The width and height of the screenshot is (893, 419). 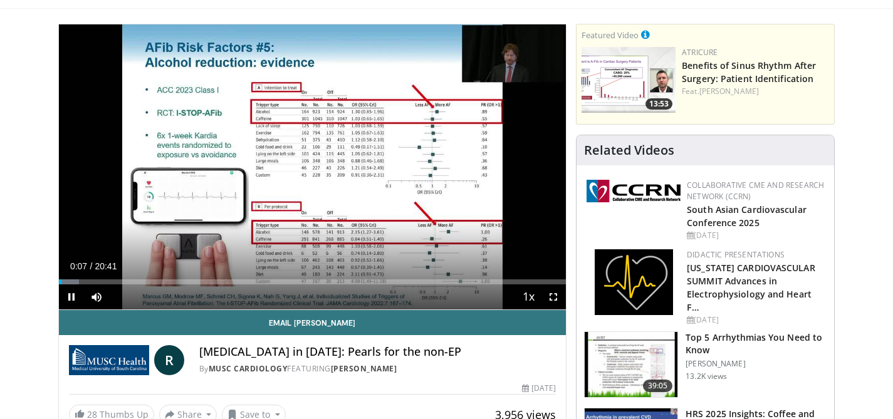 I want to click on h4: Related Videos, so click(x=629, y=150).